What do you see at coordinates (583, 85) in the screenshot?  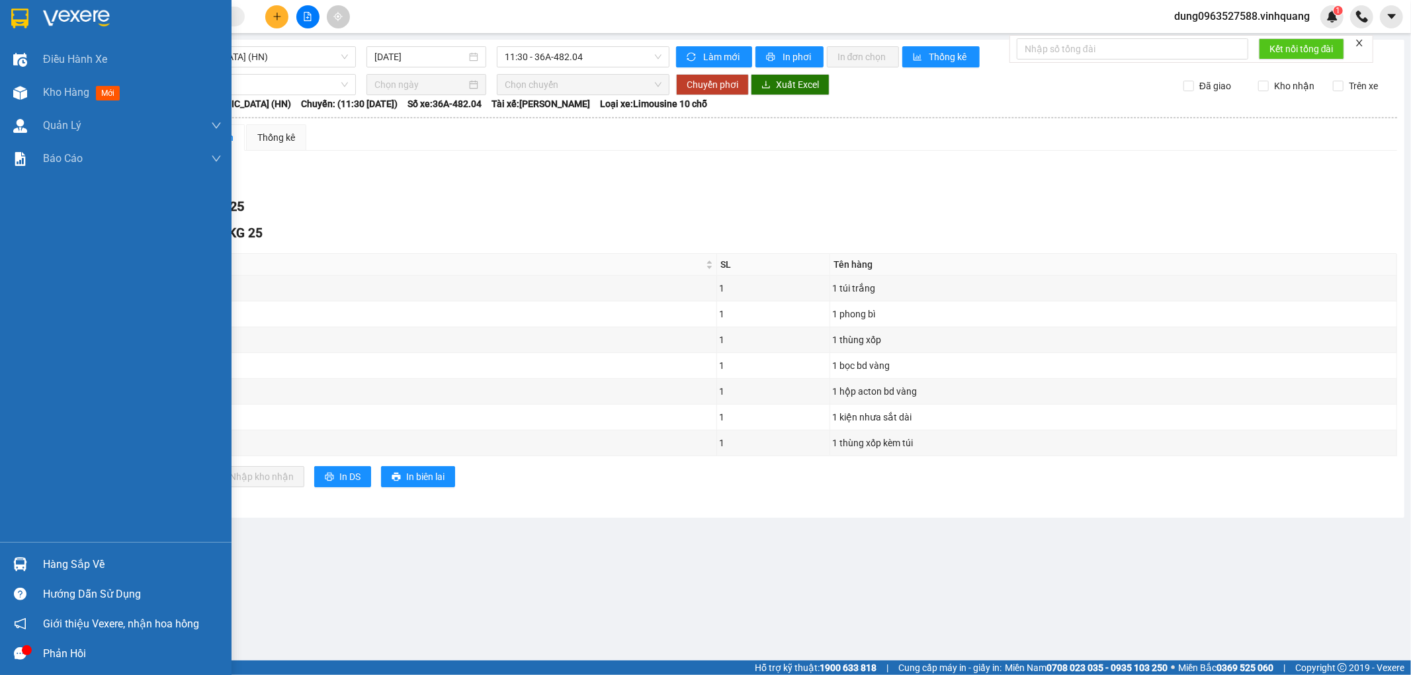 I see `span: Chọn chuyến` at bounding box center [583, 85].